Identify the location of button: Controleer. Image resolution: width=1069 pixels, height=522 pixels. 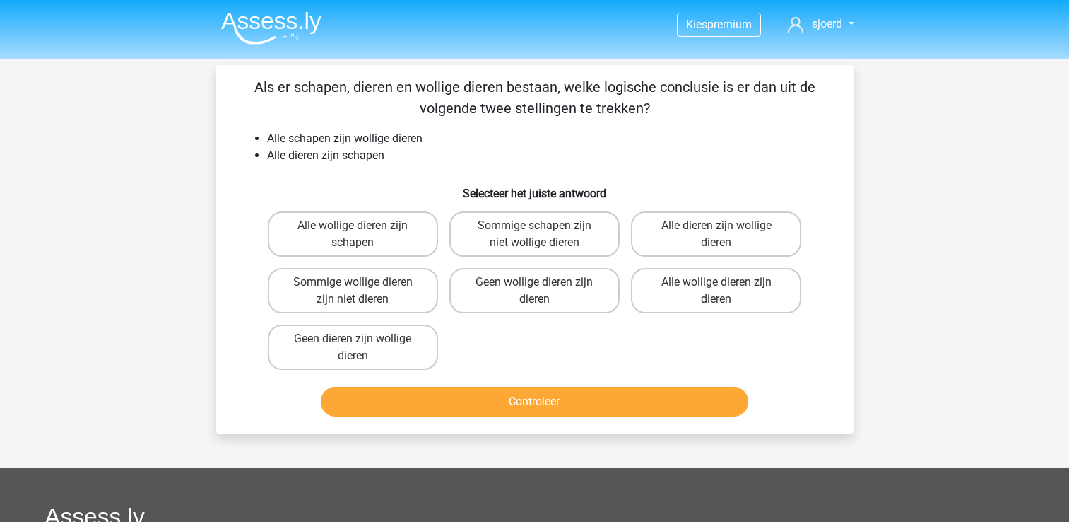
(534, 401).